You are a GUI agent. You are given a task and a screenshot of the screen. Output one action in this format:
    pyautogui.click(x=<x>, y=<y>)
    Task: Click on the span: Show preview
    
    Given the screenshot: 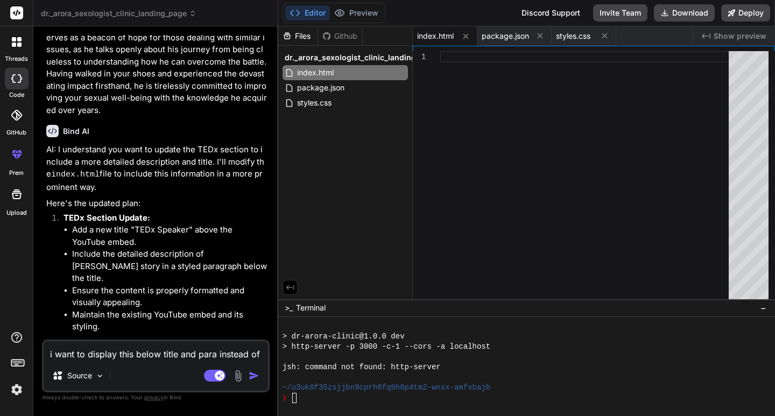 What is the action you would take?
    pyautogui.click(x=740, y=36)
    